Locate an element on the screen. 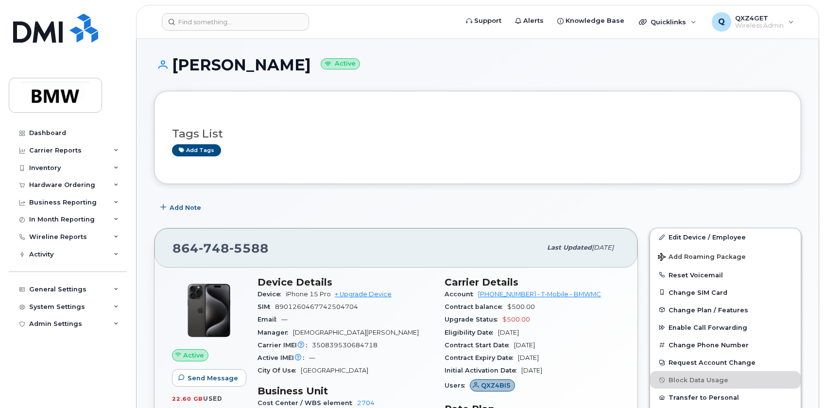 This screenshot has width=824, height=408. span: Contract balance is located at coordinates (475, 306).